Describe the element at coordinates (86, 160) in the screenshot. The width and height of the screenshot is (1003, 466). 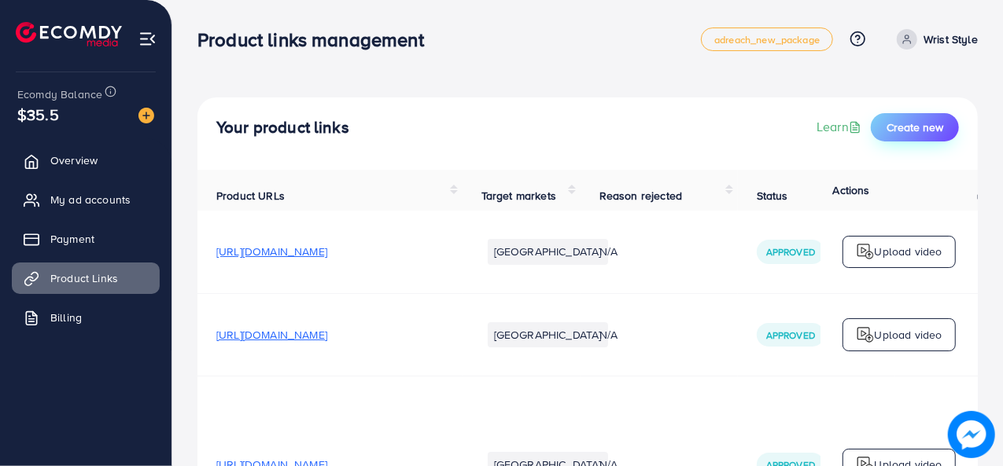
I see `a: Overview` at that location.